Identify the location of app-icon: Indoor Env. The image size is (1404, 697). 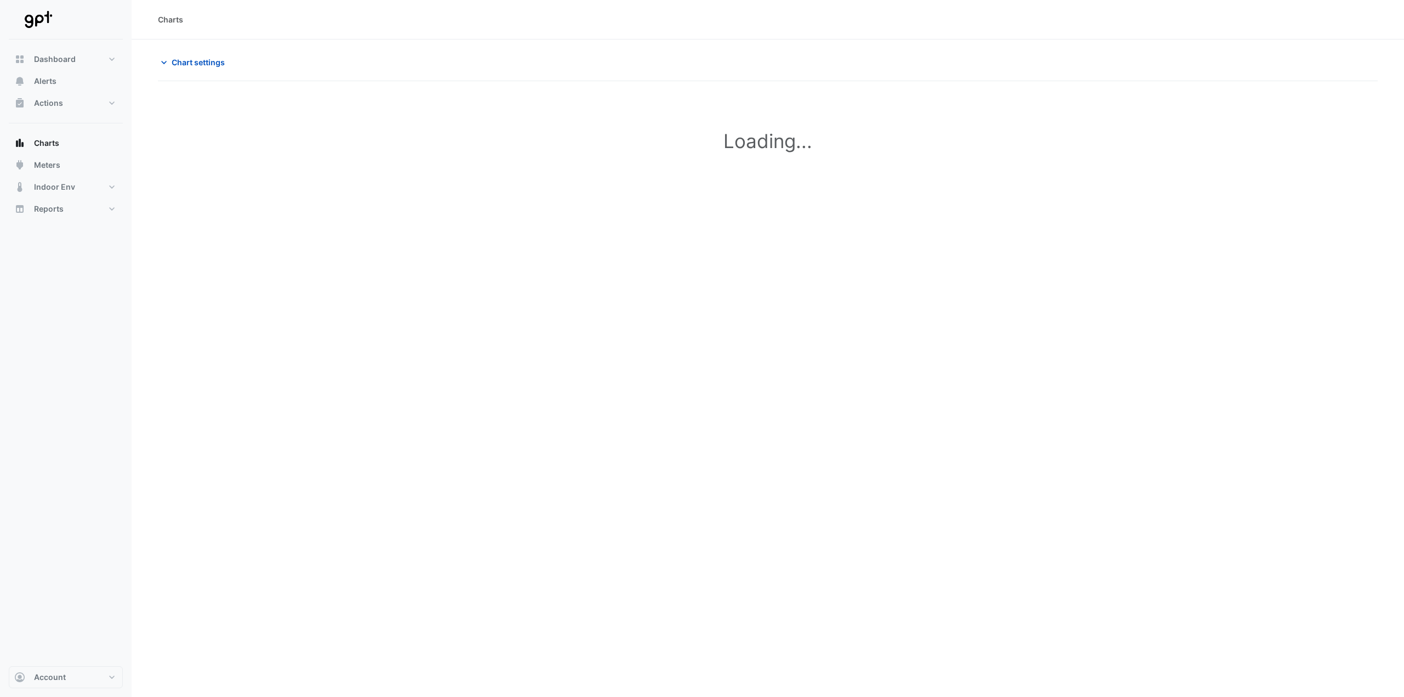
(20, 187).